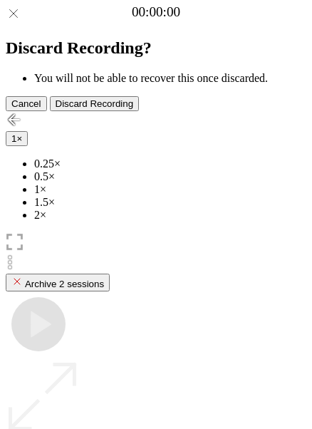 The width and height of the screenshot is (312, 429). What do you see at coordinates (14, 138) in the screenshot?
I see `span: 1` at bounding box center [14, 138].